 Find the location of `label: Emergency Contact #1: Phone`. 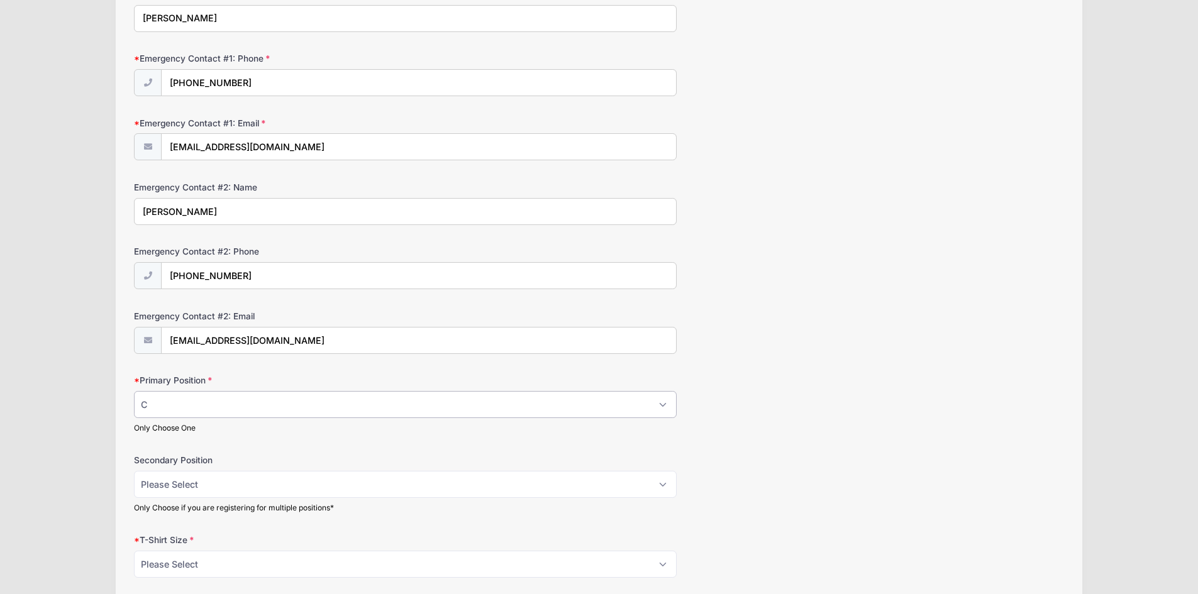

label: Emergency Contact #1: Phone is located at coordinates (289, 58).